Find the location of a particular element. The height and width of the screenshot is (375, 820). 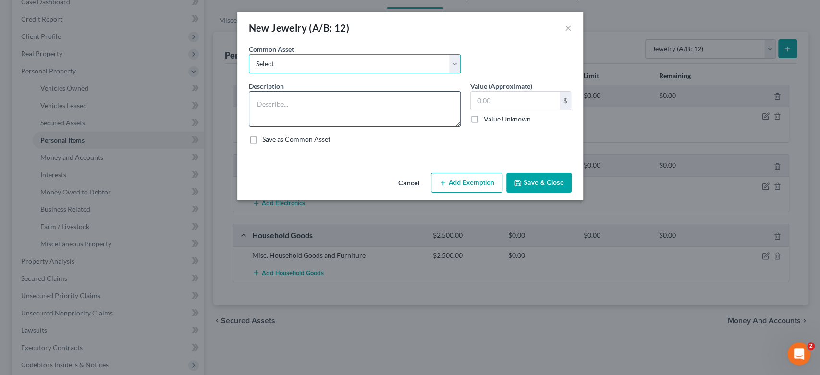

input: 0.00 is located at coordinates (515, 101).